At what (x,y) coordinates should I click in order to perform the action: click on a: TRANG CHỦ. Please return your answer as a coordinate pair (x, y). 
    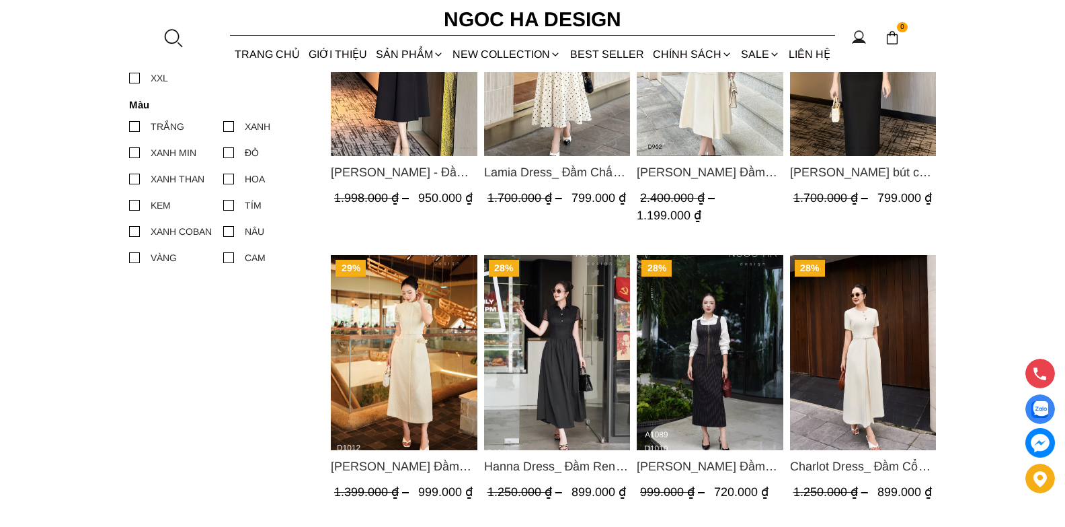
    Looking at the image, I should click on (267, 54).